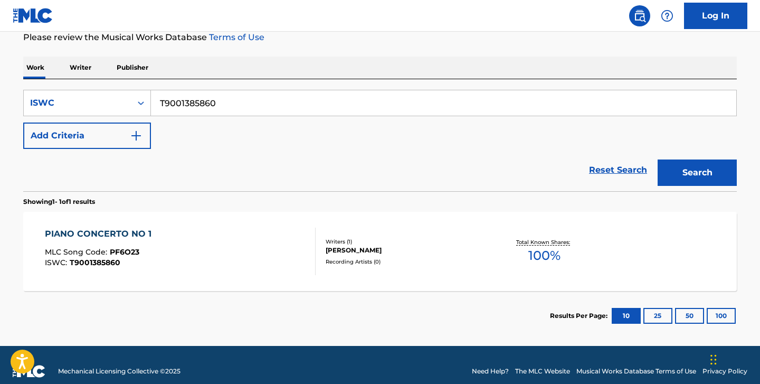 This screenshot has height=384, width=760. I want to click on span: T9001385860, so click(95, 262).